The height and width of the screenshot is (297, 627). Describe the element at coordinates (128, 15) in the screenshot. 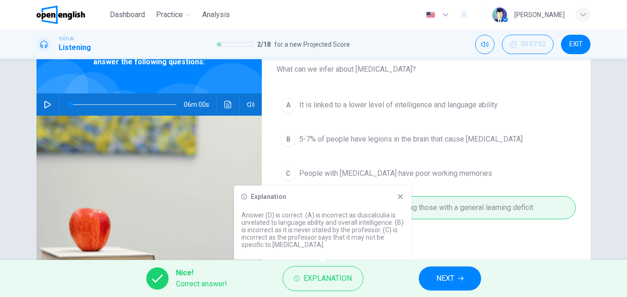

I see `span: Dashboard` at that location.